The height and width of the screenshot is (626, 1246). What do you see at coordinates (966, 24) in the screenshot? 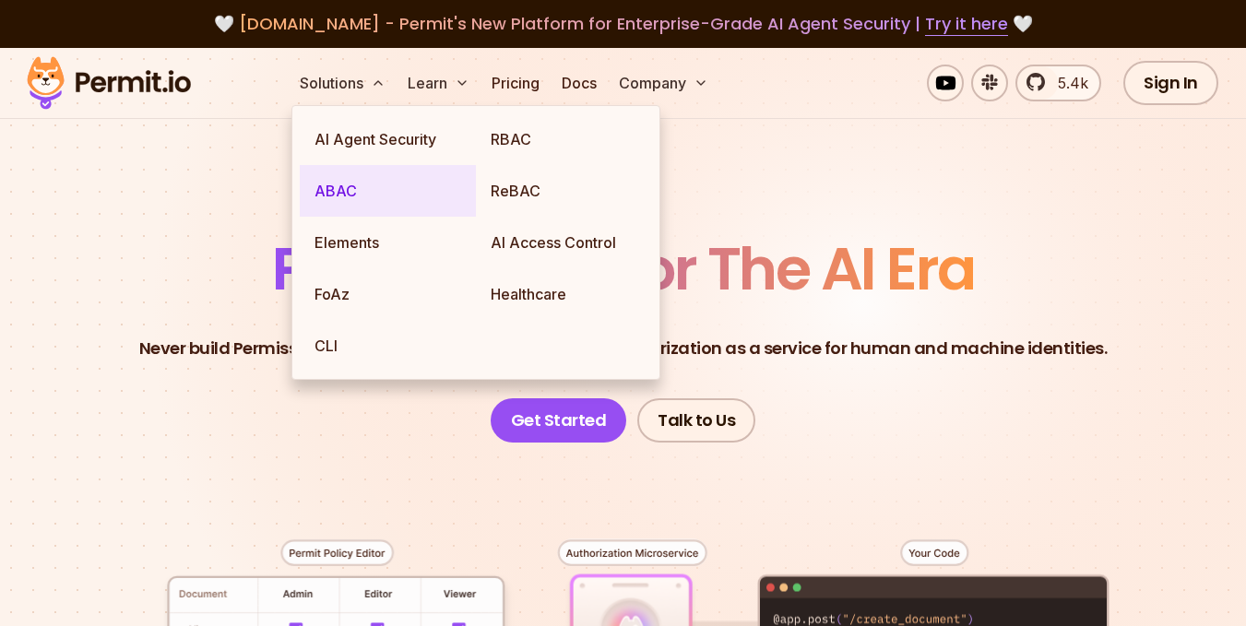
I see `a: Try it here` at bounding box center [966, 24].